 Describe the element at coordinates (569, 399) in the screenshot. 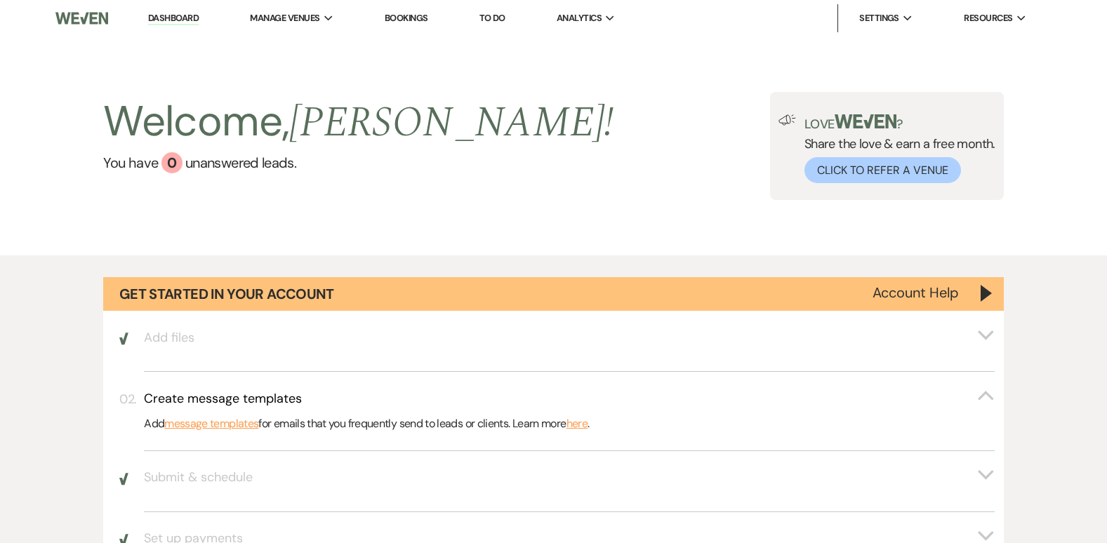

I see `button: Create message templates` at that location.